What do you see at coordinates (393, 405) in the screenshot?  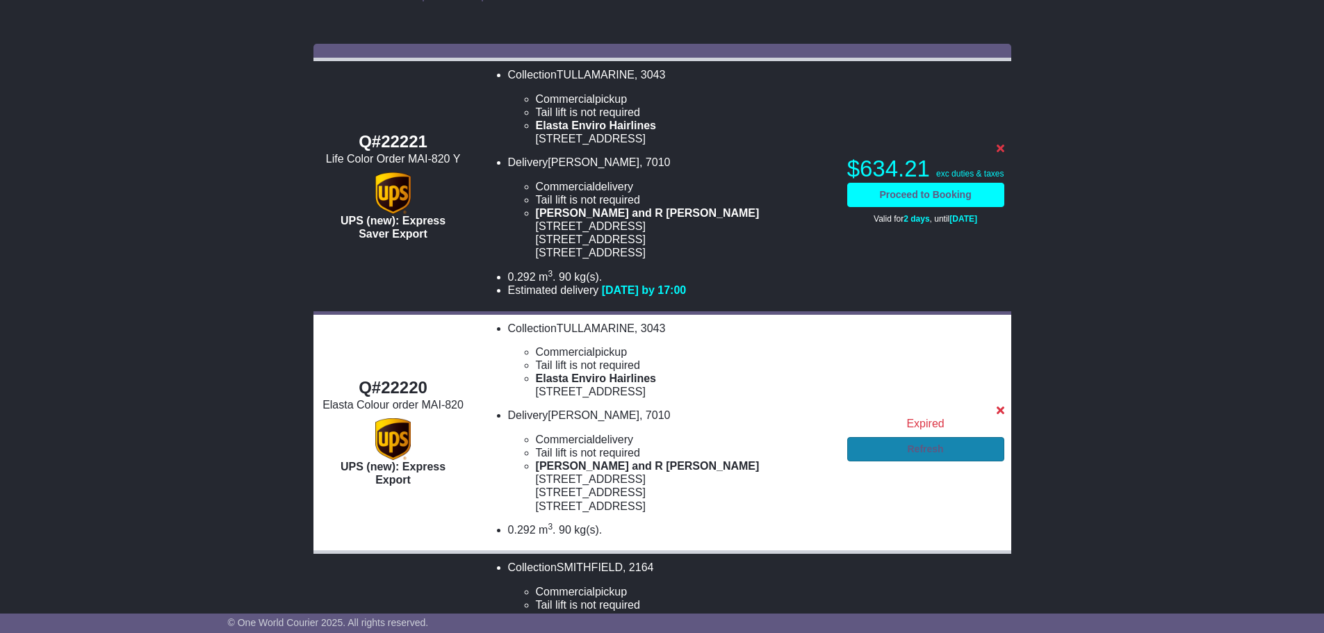 I see `div: Elasta Colour order MAI-820` at bounding box center [393, 405].